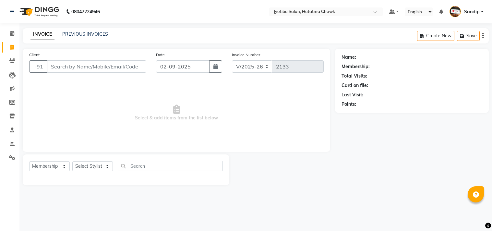  I want to click on button: Create New, so click(436, 36).